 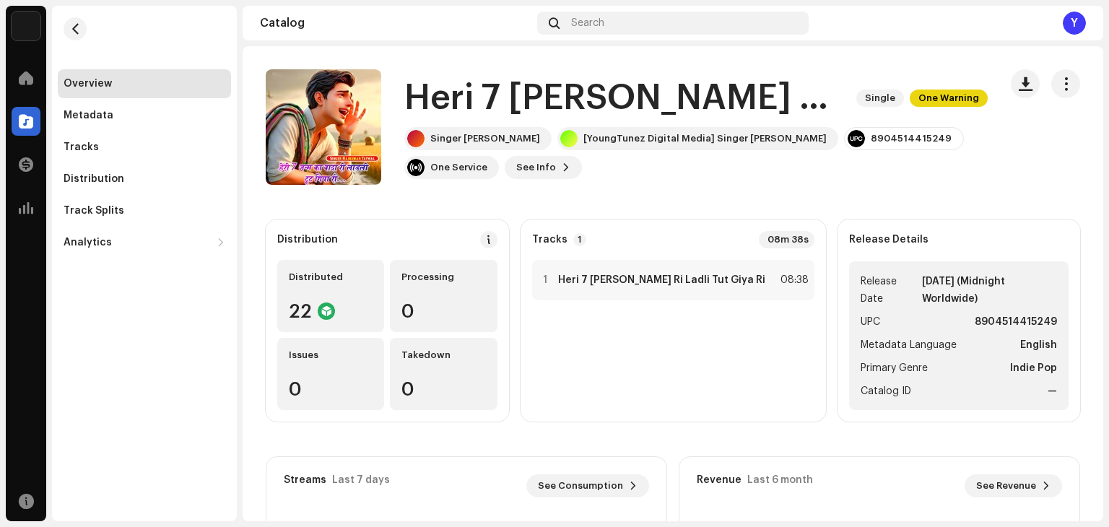 What do you see at coordinates (331, 277) in the screenshot?
I see `div: Distributed` at bounding box center [331, 277].